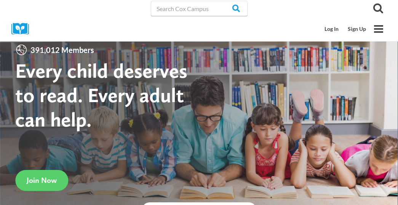  I want to click on a: Log In, so click(331, 29).